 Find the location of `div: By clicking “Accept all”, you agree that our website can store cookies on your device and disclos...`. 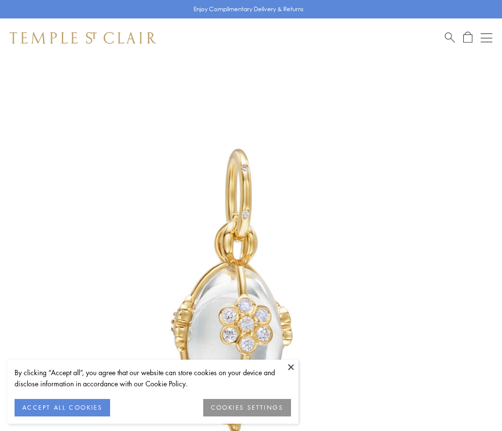

div: By clicking “Accept all”, you agree that our website can store cookies on your device and disclos... is located at coordinates (153, 378).